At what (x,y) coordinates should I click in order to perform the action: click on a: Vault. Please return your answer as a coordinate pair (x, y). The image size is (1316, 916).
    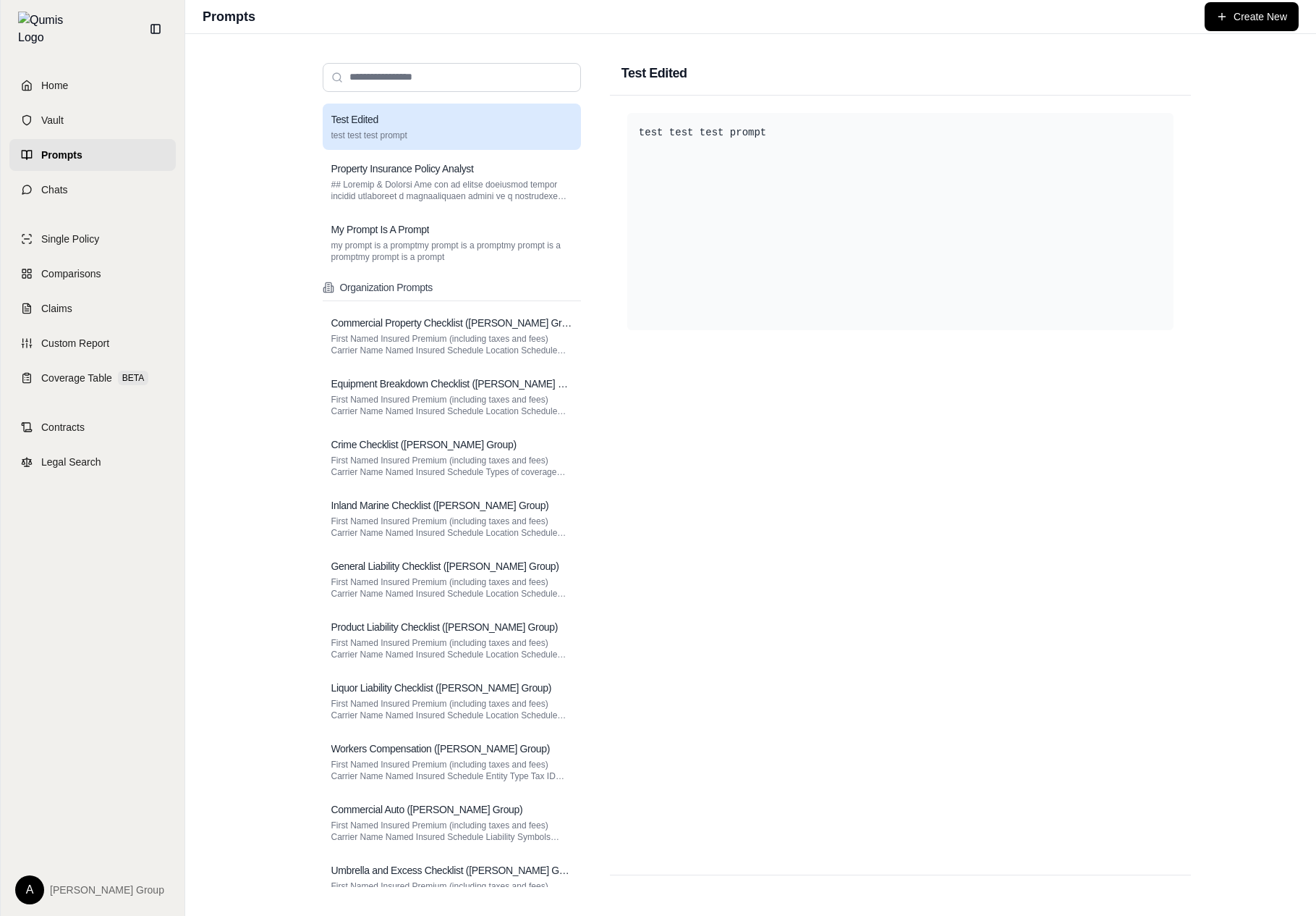
    Looking at the image, I should click on (92, 120).